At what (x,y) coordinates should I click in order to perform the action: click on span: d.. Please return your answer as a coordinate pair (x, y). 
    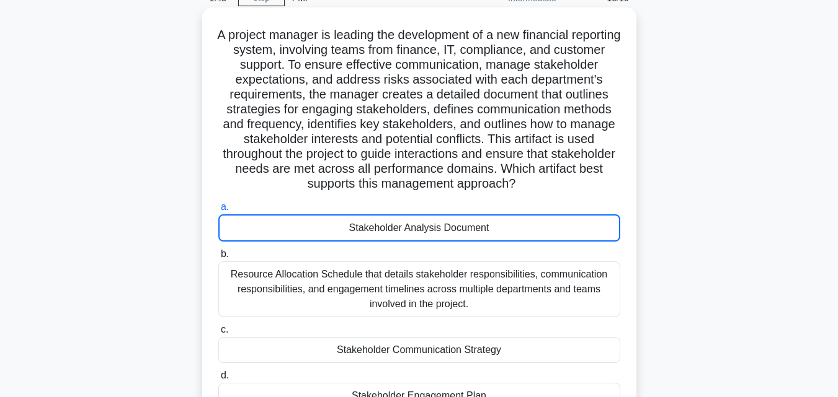
    Looking at the image, I should click on (224, 375).